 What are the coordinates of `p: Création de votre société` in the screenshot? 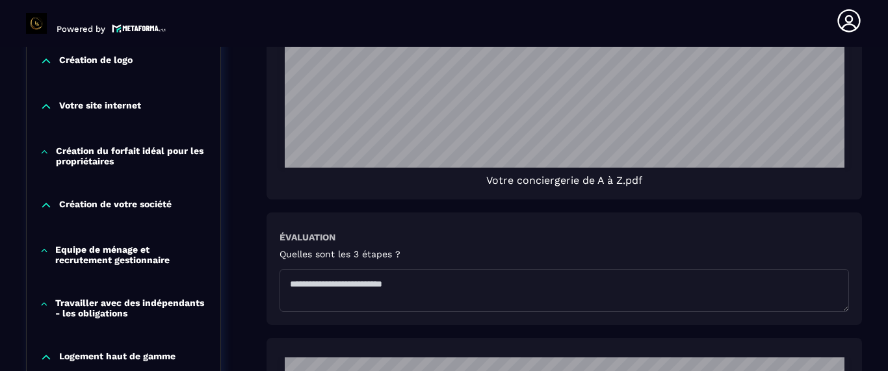 It's located at (115, 205).